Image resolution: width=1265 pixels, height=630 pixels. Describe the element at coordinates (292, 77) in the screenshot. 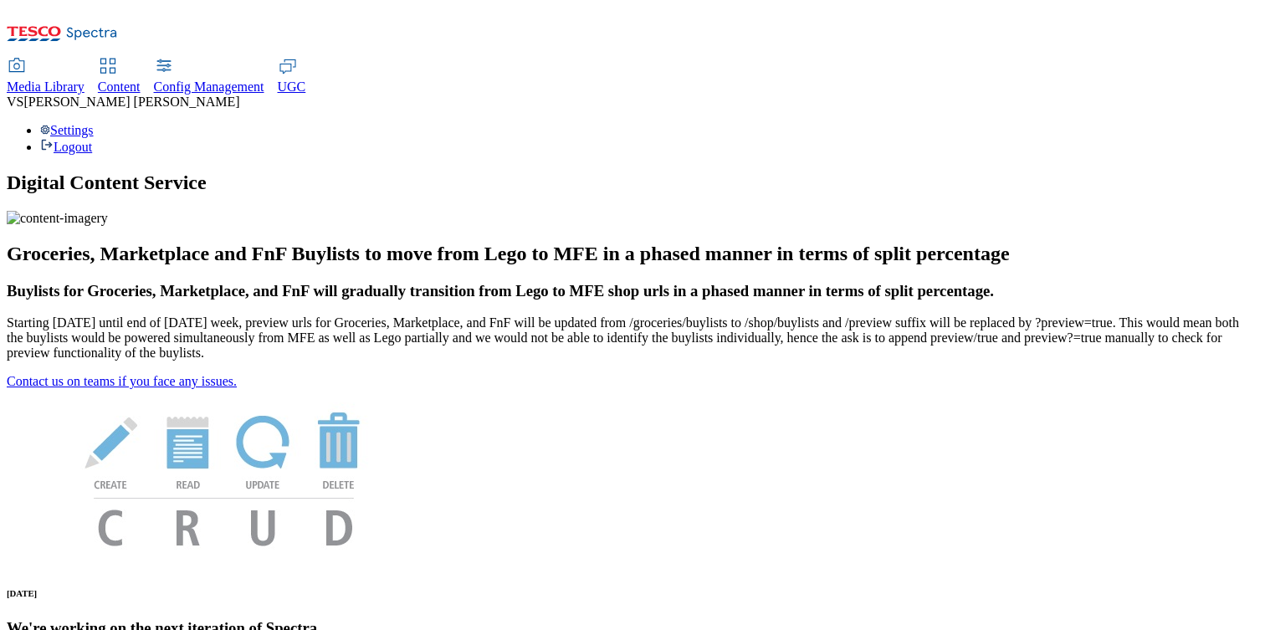

I see `a: UGC` at that location.